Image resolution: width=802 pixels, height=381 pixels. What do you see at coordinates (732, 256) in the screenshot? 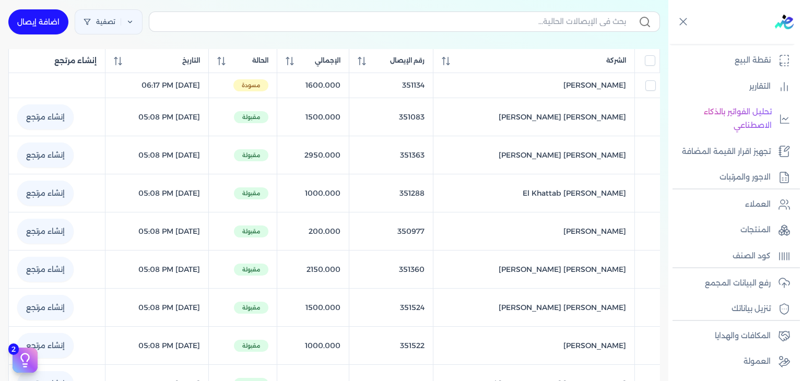
I see `a: كود الصنف` at bounding box center [732, 256].